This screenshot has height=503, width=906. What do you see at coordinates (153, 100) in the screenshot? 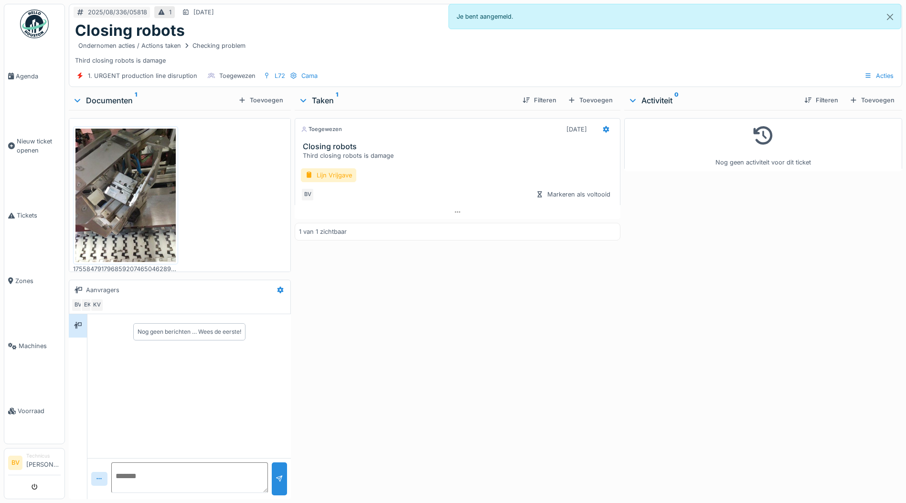
I see `div: Documenten` at bounding box center [153, 100].